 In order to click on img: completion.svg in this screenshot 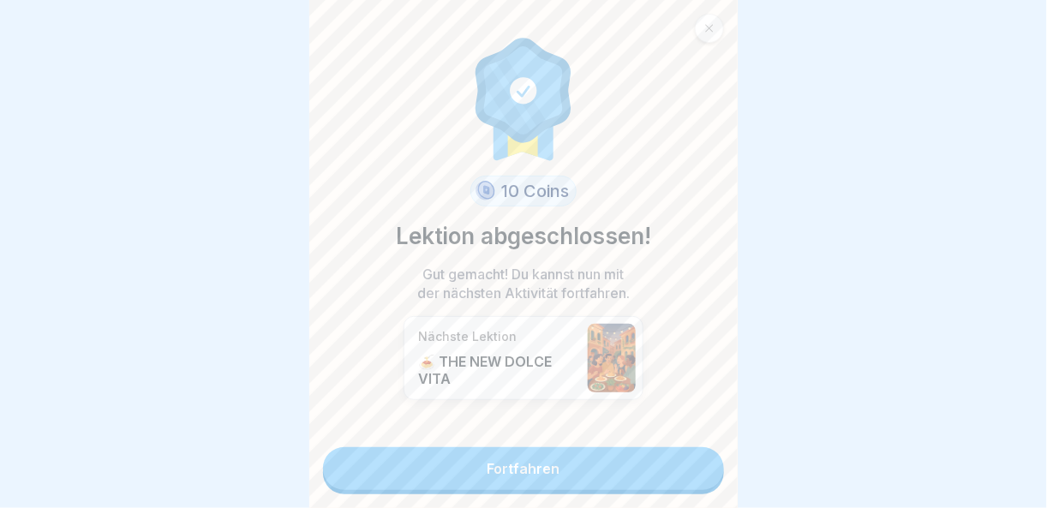, I will do `click(524, 98)`.